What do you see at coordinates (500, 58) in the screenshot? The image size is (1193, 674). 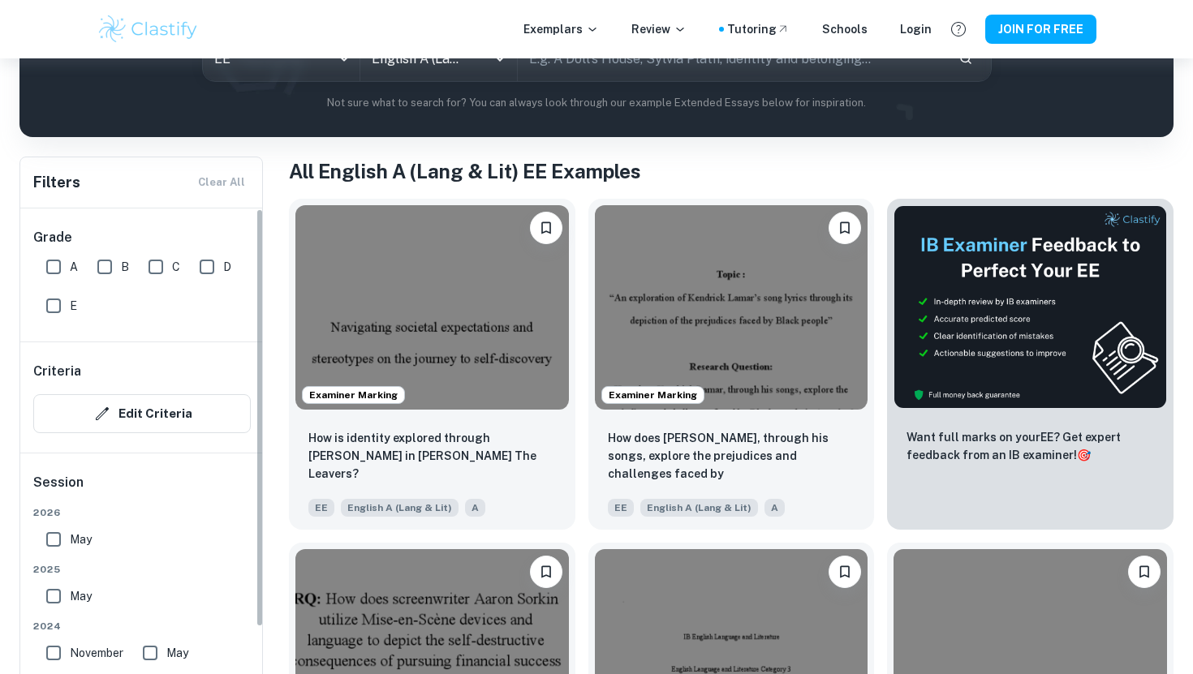 I see `button: Open` at bounding box center [500, 58].